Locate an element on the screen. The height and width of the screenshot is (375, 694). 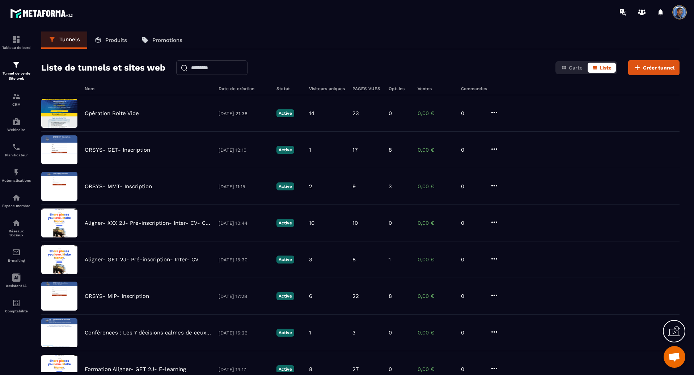
p: ORSYS- GET- Inscription is located at coordinates (117, 150).